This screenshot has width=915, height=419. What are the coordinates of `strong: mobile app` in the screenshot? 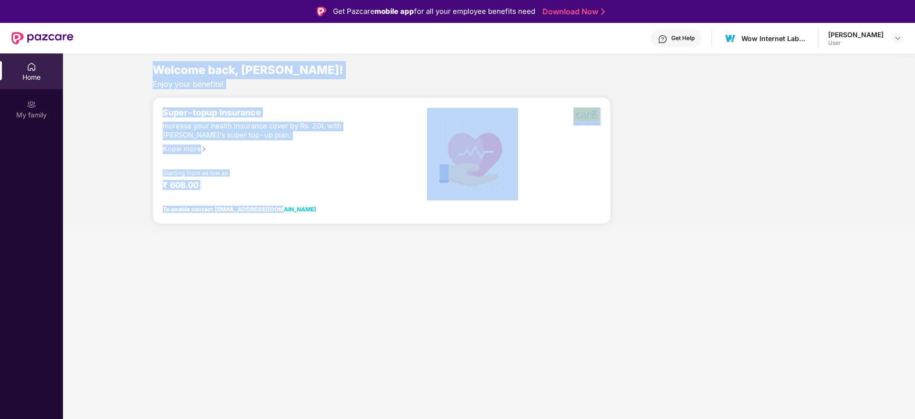 It's located at (394, 11).